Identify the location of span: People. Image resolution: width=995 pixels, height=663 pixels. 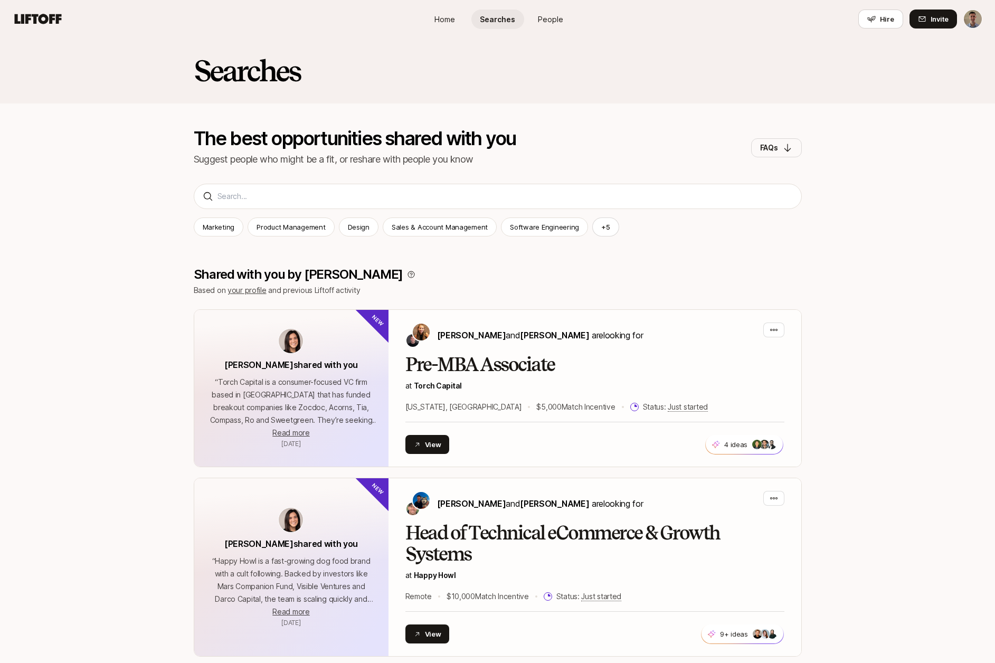
(550, 19).